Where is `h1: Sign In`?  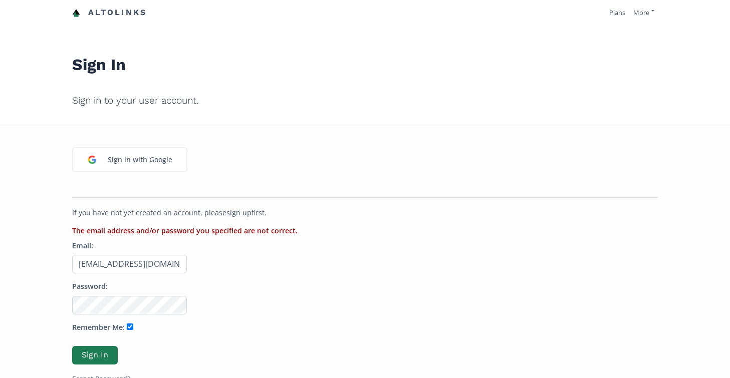 h1: Sign In is located at coordinates (365, 57).